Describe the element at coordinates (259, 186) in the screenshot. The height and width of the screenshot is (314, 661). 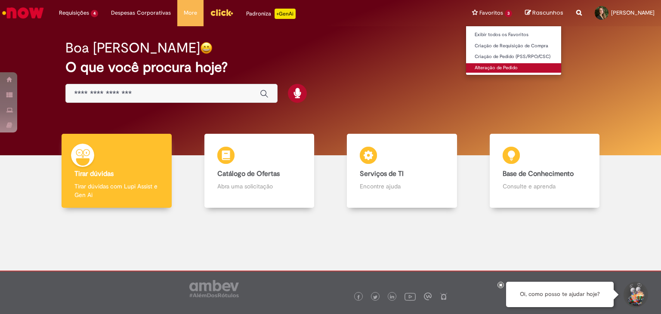
I see `p: Abra uma solicitação` at that location.